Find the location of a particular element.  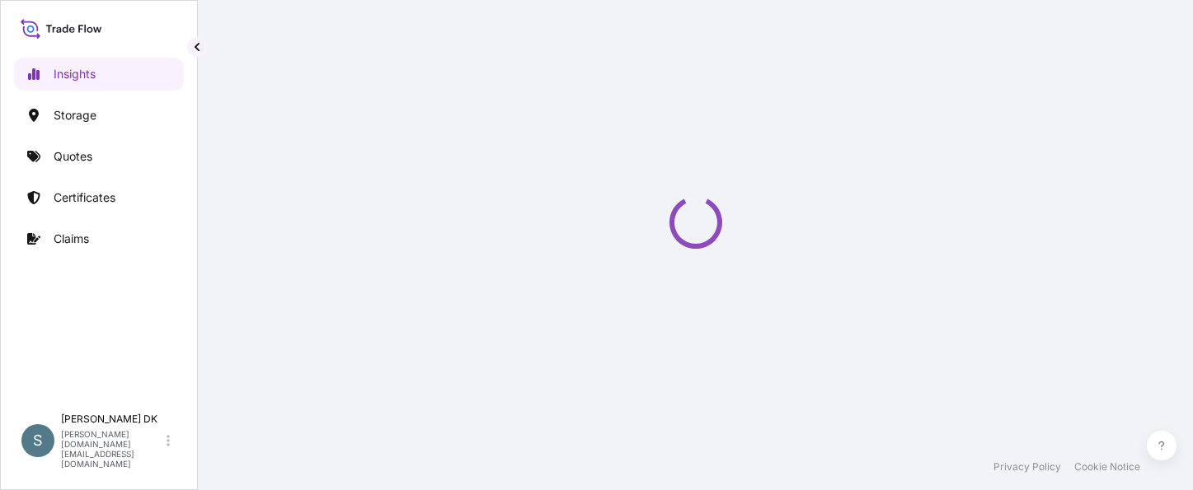

a: Privacy Policy is located at coordinates (1027, 467).